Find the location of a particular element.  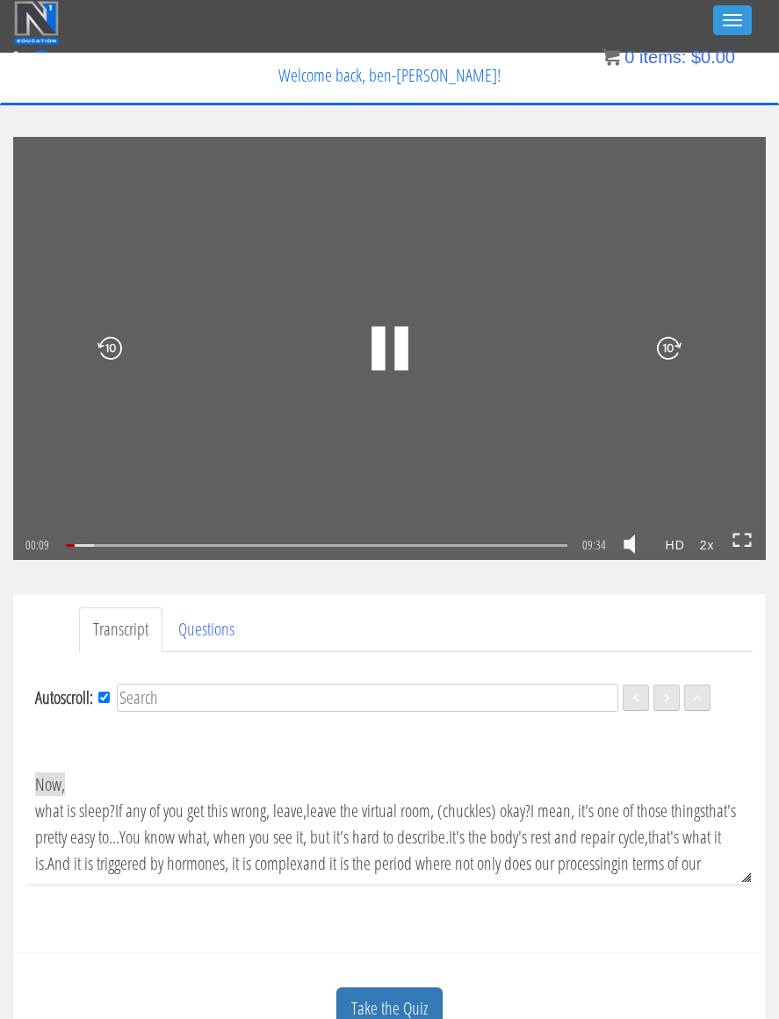

span: If any of you get this wrong, leave, is located at coordinates (211, 810).